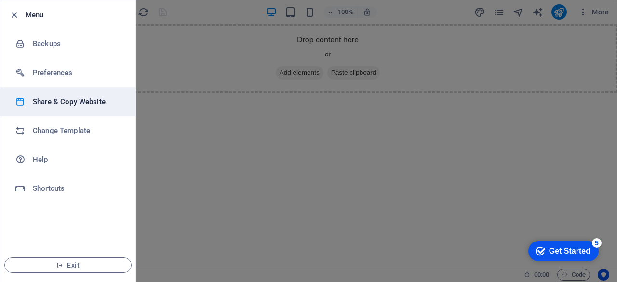 The image size is (617, 282). I want to click on h6: Change Template, so click(77, 131).